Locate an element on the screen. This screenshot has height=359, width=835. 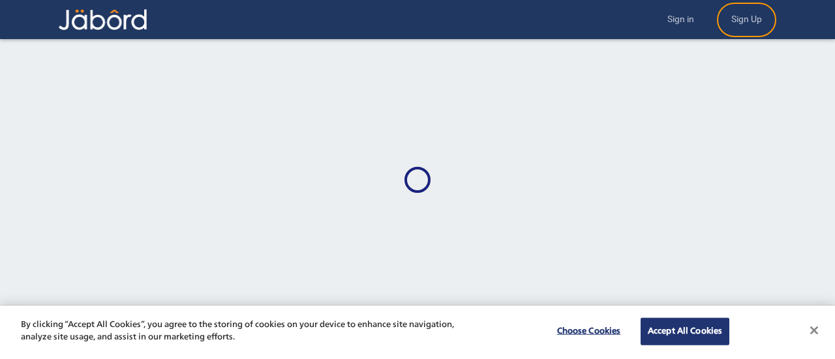
button: Accept All Cookies is located at coordinates (685, 332).